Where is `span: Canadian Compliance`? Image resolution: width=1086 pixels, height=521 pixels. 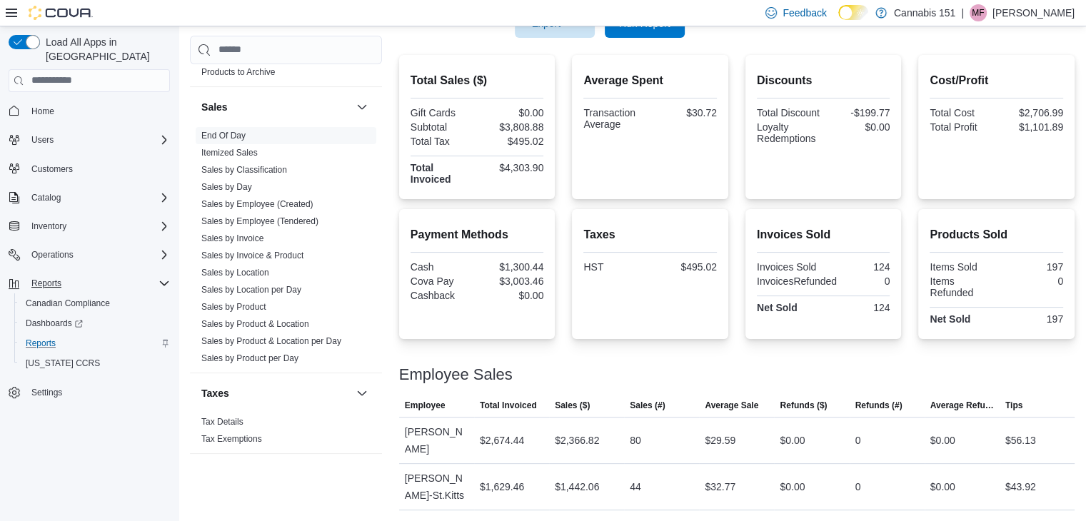
span: Canadian Compliance is located at coordinates (95, 303).